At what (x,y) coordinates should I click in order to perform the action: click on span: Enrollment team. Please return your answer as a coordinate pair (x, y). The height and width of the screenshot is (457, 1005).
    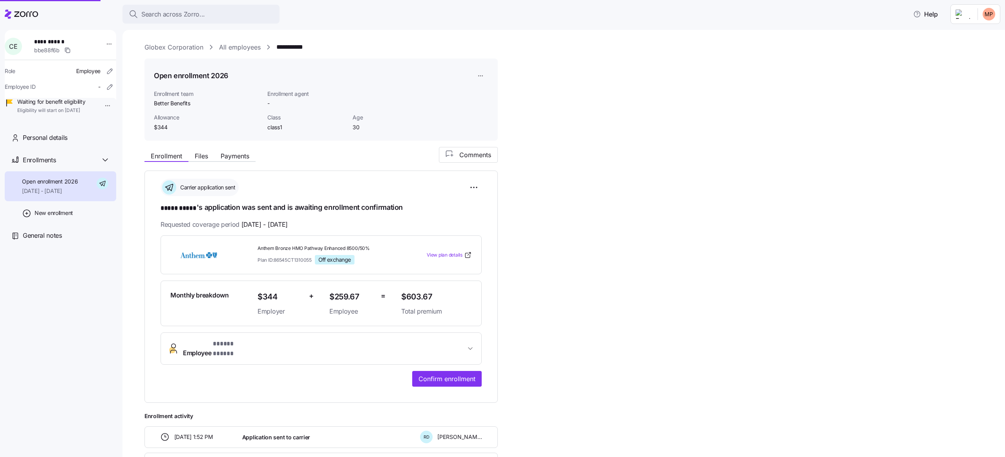
    Looking at the image, I should click on (207, 94).